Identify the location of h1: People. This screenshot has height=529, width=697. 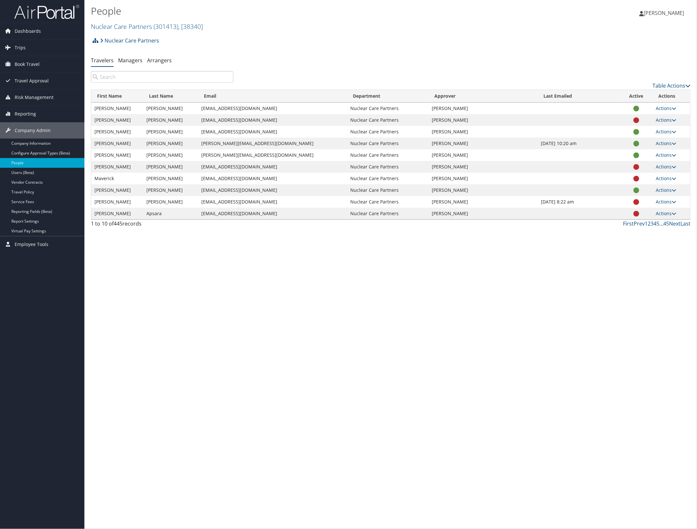
(291, 11).